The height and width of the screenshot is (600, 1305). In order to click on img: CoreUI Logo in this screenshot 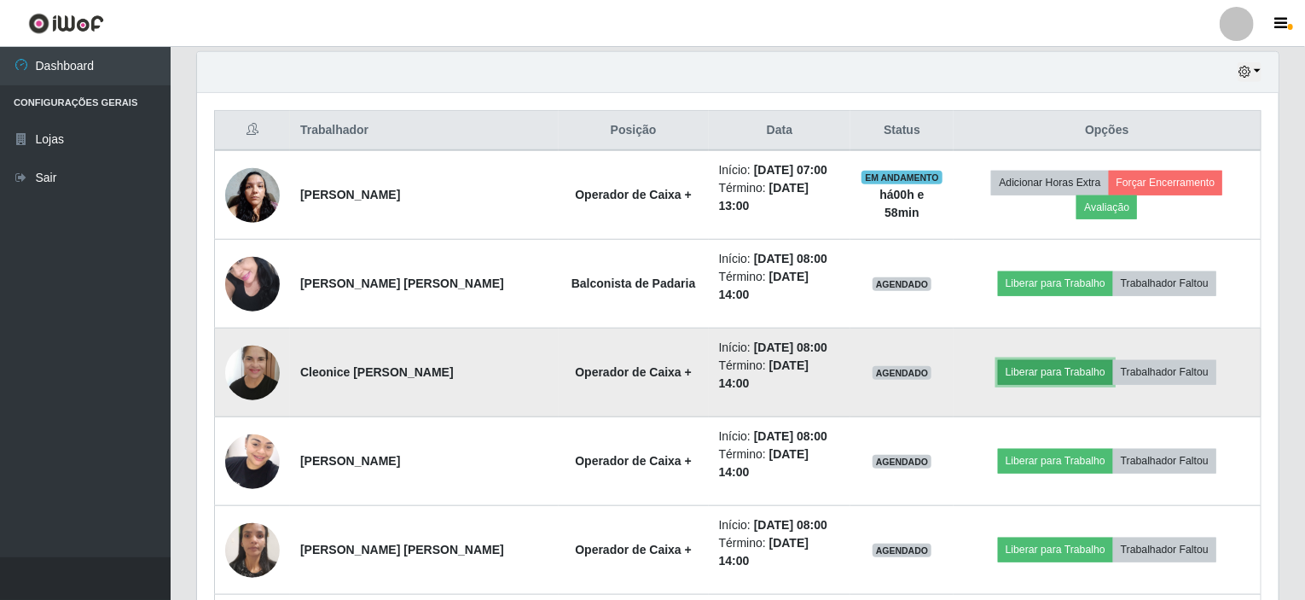, I will do `click(66, 23)`.